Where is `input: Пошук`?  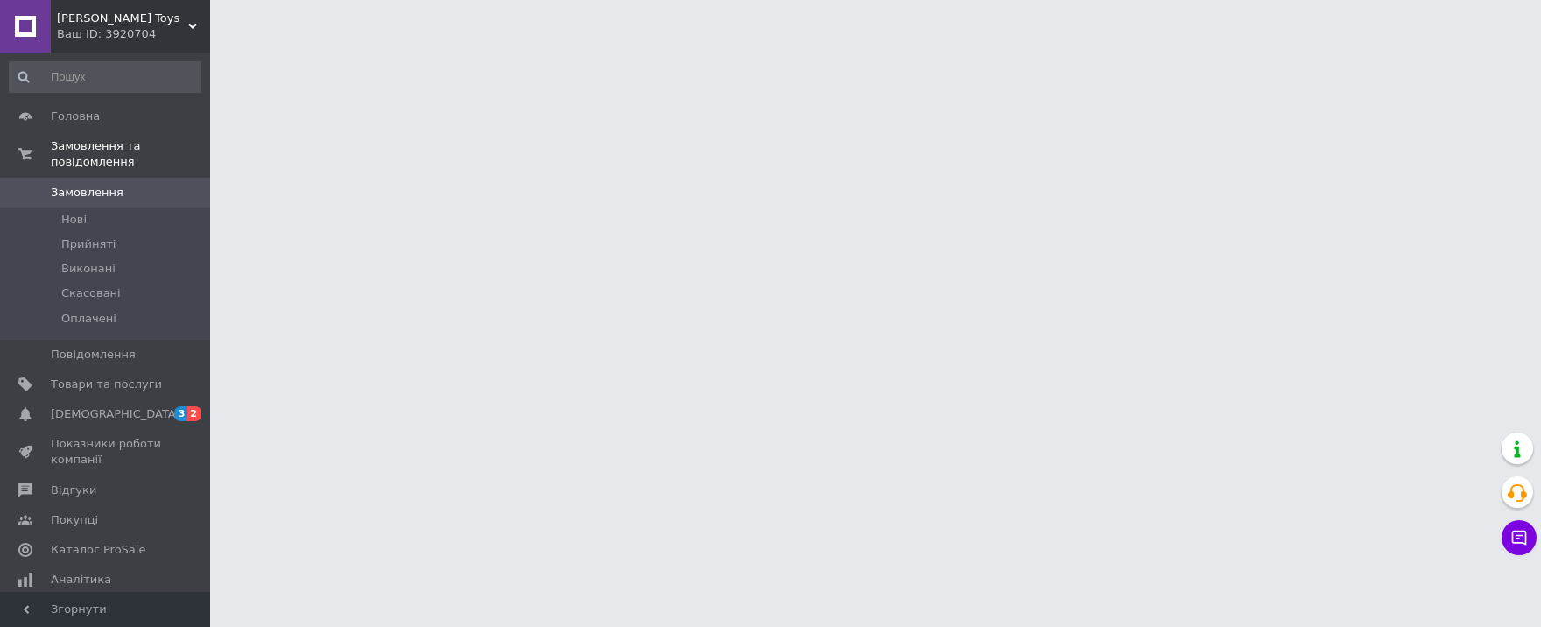
input: Пошук is located at coordinates (105, 77).